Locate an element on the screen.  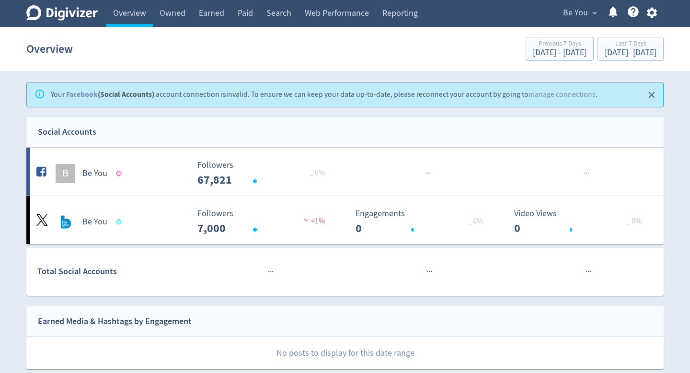
div: Earned Media & Hashtags by Engagement is located at coordinates (114, 321).